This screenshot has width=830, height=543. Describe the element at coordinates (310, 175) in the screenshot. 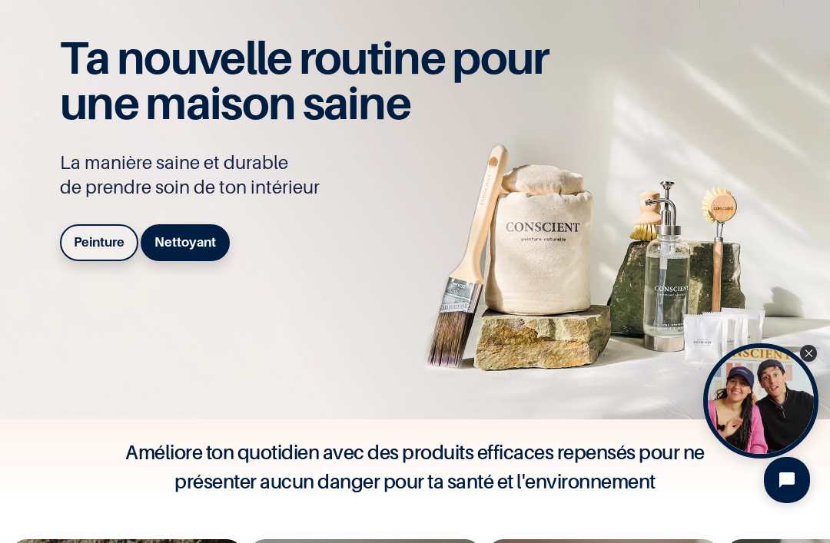

I see `p: La manière saine et durable de prendre soin de ton intérieur` at that location.